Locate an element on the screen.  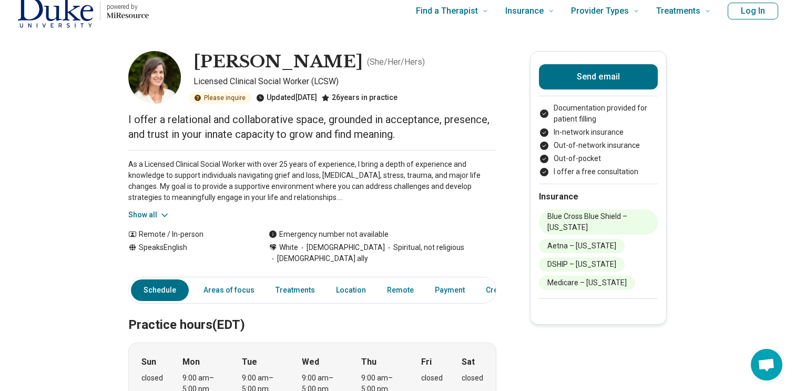
li: Out-of-pocket is located at coordinates (598, 158).